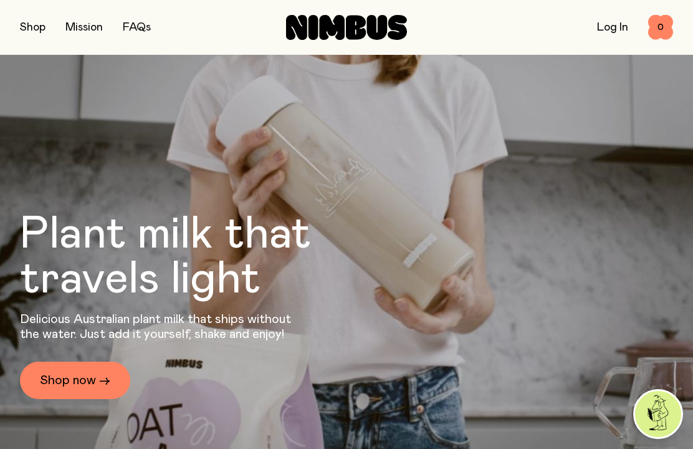  Describe the element at coordinates (658, 414) in the screenshot. I see `img: agent` at that location.